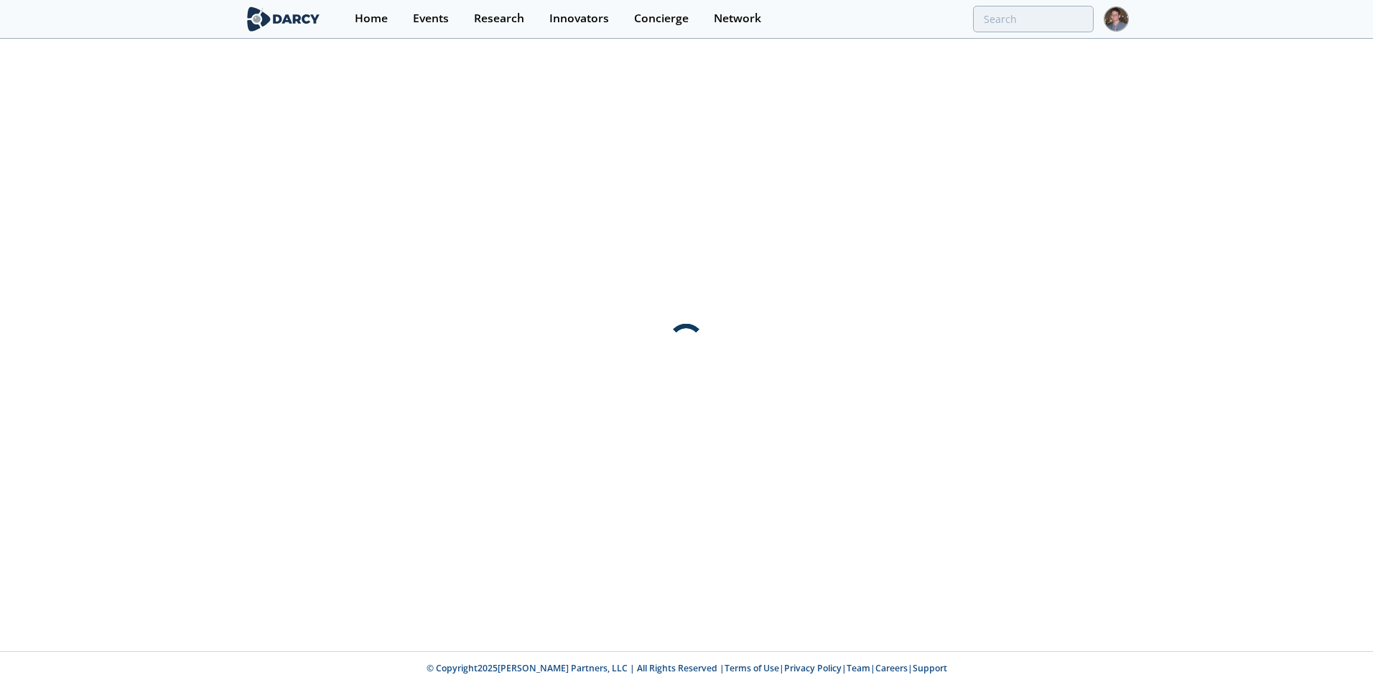 Image resolution: width=1373 pixels, height=685 pixels. I want to click on a: Privacy Policy, so click(813, 668).